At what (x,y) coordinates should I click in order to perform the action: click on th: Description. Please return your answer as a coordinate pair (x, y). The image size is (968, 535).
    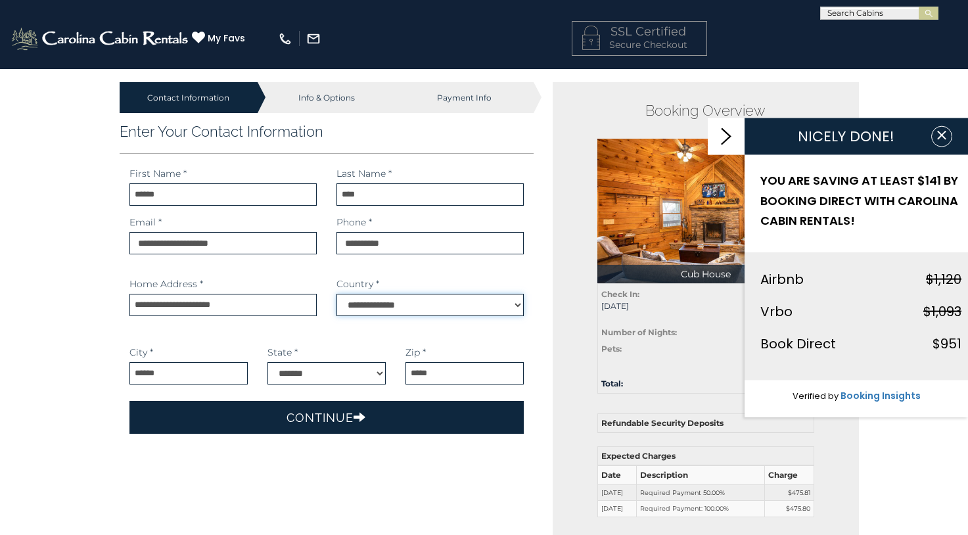
    Looking at the image, I should click on (700, 474).